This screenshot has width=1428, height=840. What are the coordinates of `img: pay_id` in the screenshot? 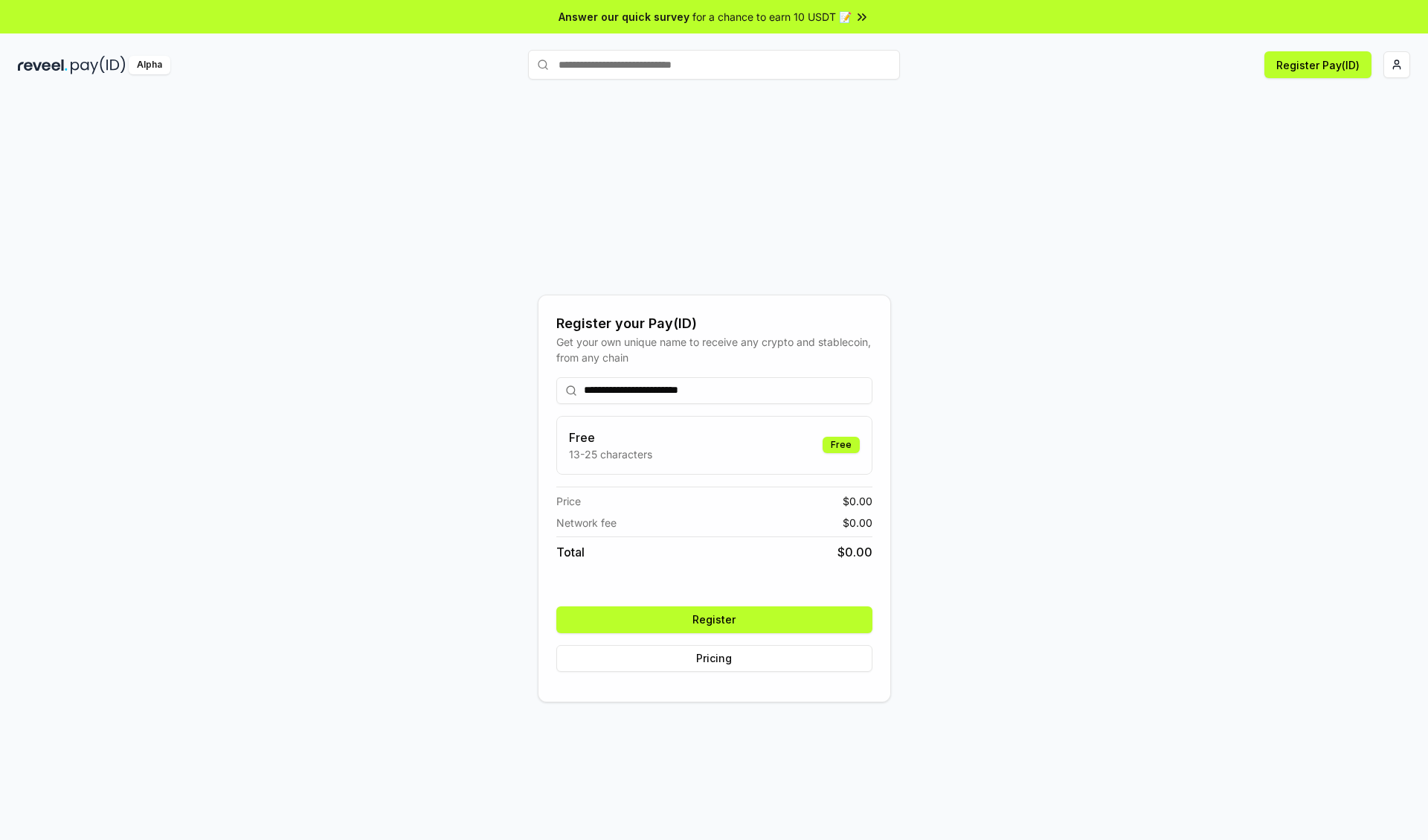 It's located at (98, 65).